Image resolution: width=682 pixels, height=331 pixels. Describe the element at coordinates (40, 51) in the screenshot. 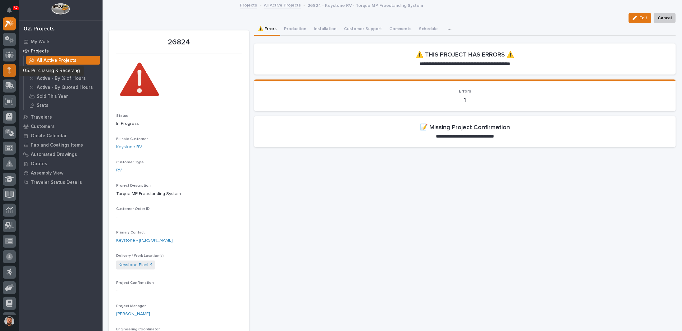

I see `p: Projects` at that location.